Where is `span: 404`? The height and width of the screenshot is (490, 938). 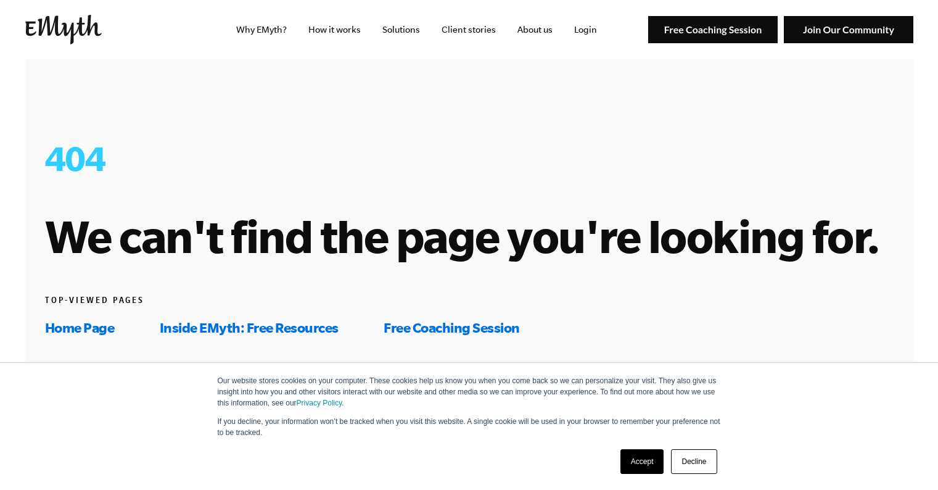
span: 404 is located at coordinates (75, 158).